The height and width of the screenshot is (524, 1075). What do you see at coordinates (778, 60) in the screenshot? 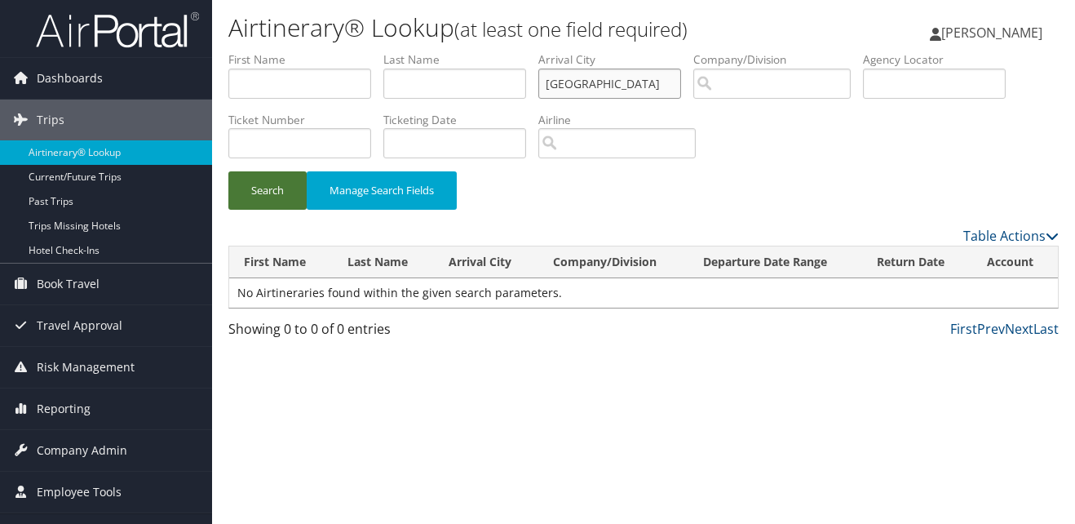
I see `label: Company/Division` at bounding box center [778, 60].